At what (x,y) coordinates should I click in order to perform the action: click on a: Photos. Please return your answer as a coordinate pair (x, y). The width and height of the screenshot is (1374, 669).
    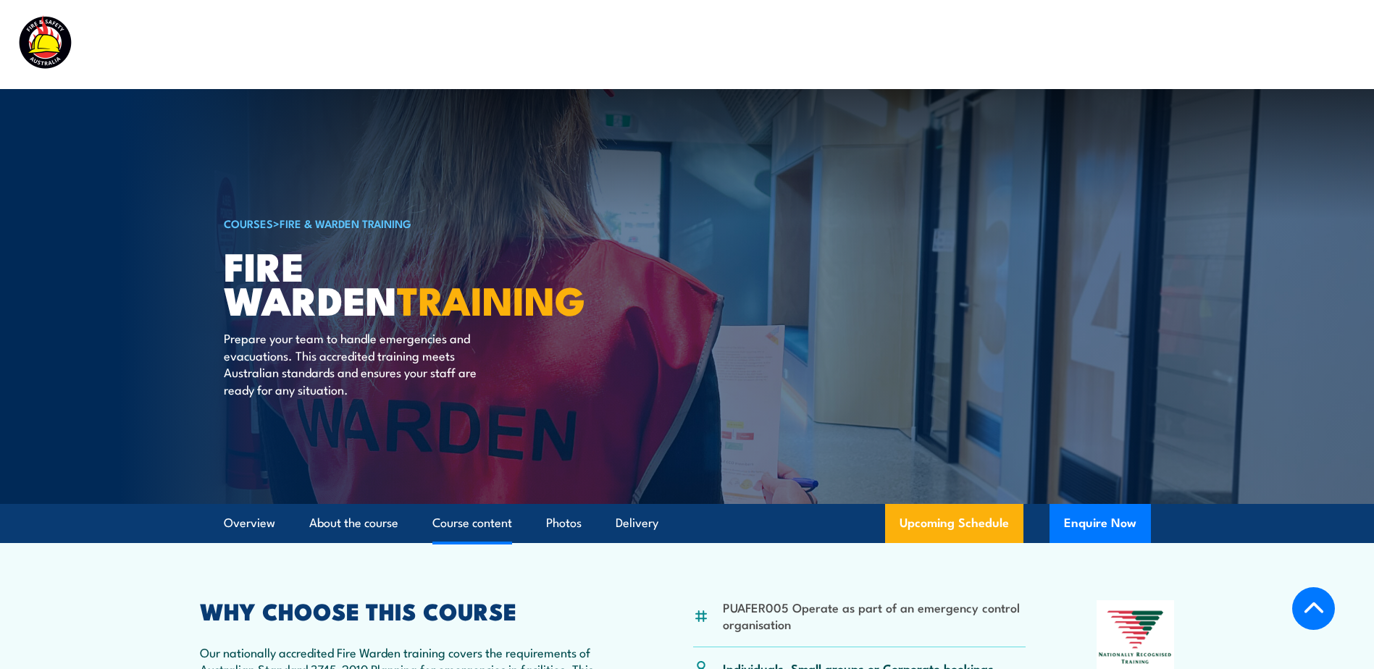
    Looking at the image, I should click on (564, 523).